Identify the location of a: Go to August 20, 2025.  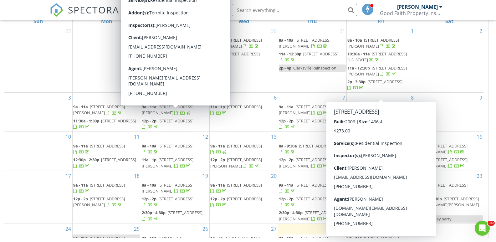
(274, 176).